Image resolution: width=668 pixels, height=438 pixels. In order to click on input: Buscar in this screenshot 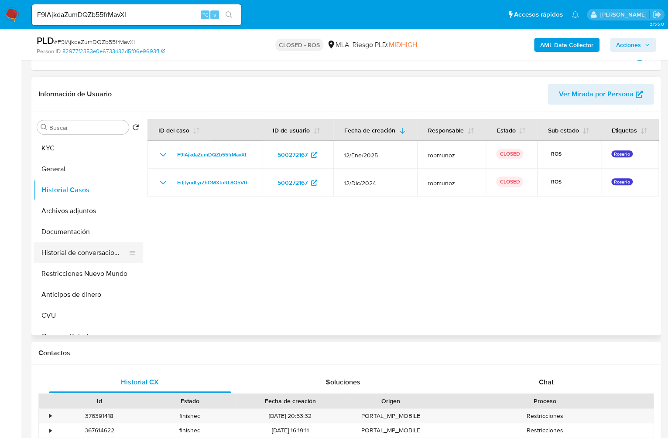, I will do `click(87, 128)`.